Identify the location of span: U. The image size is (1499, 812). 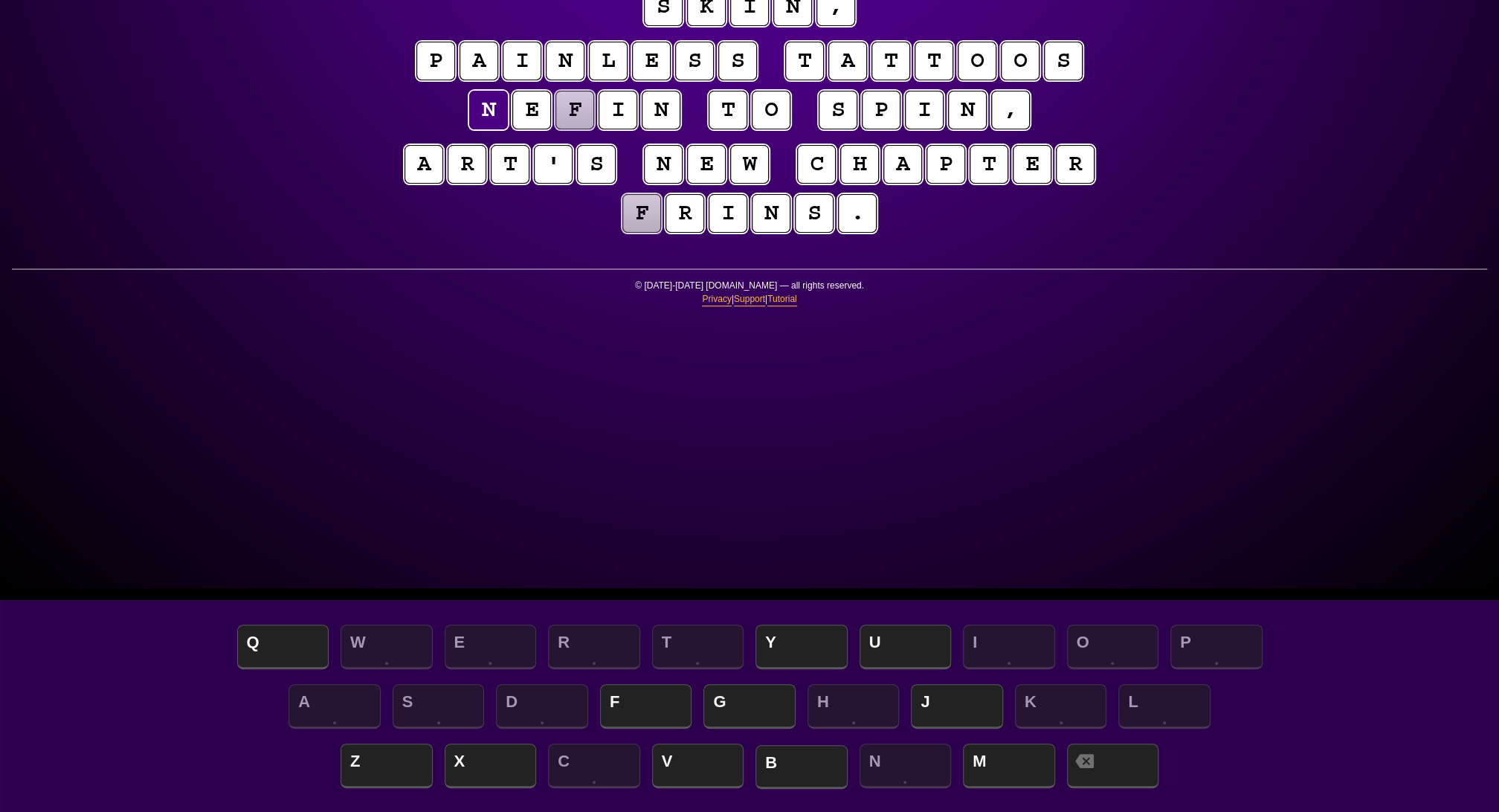
(906, 646).